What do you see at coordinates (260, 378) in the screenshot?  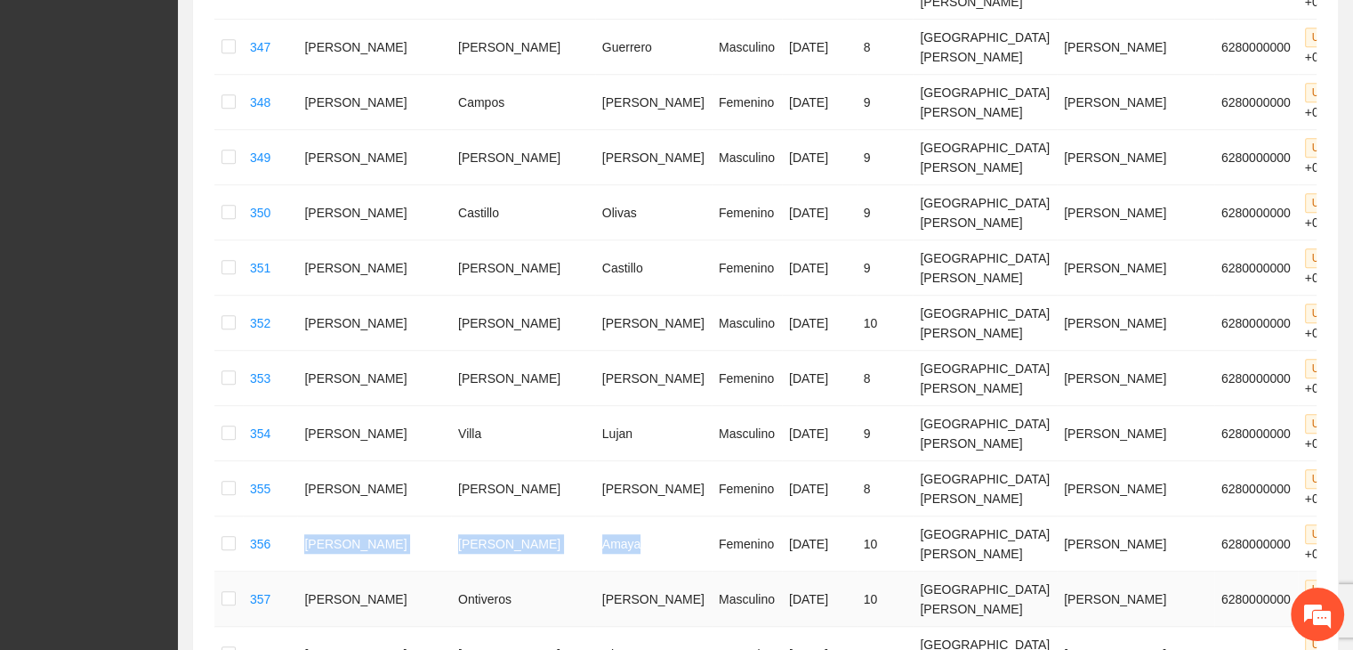 I see `a: 353` at bounding box center [260, 378].